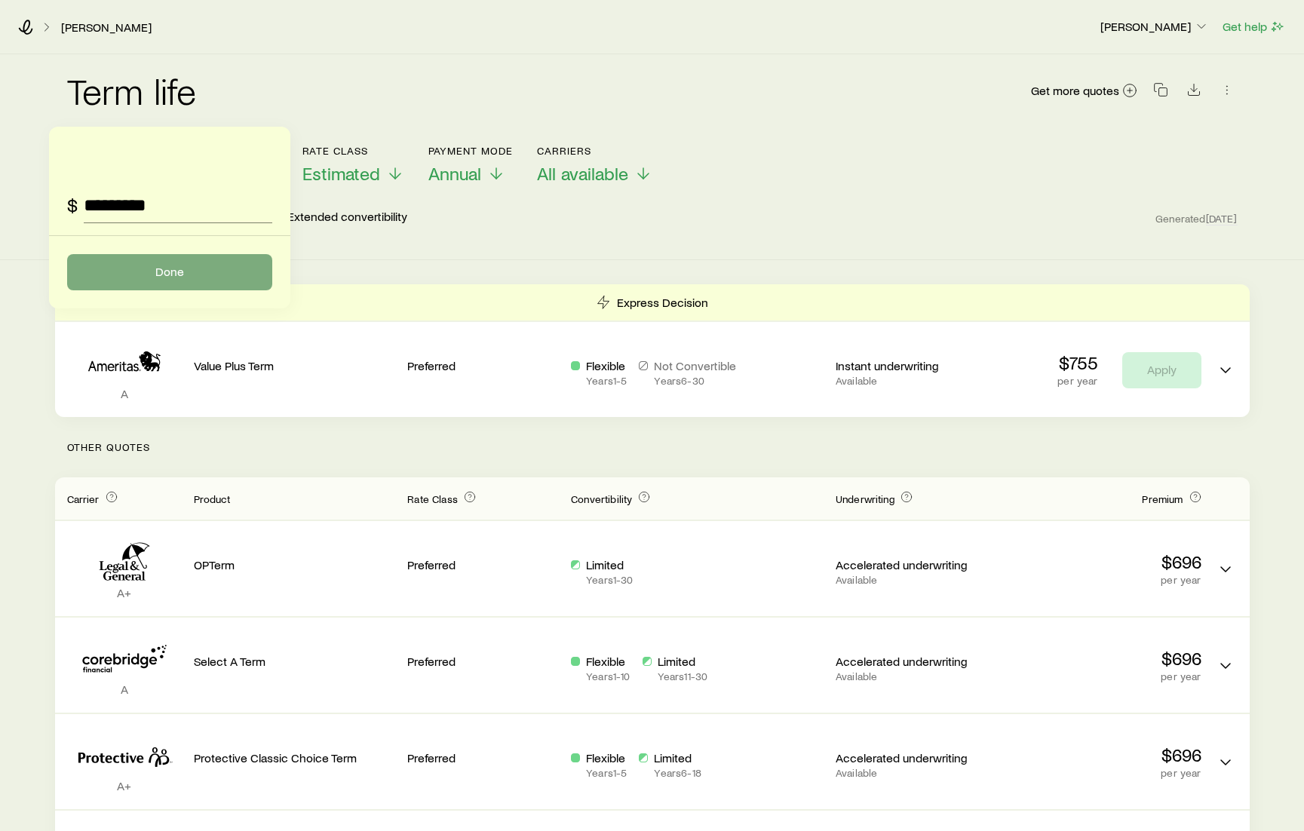 The width and height of the screenshot is (1304, 831). I want to click on p: Other Quotes, so click(652, 447).